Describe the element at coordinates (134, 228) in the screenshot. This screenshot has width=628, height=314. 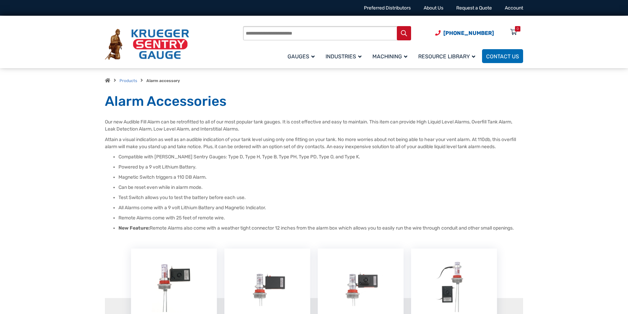
I see `strong: New Feature:` at that location.